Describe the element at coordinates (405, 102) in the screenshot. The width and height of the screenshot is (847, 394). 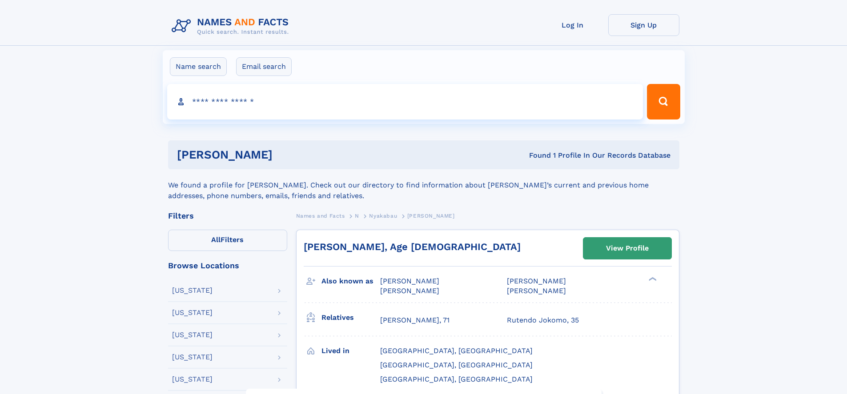
I see `input: search input` at that location.